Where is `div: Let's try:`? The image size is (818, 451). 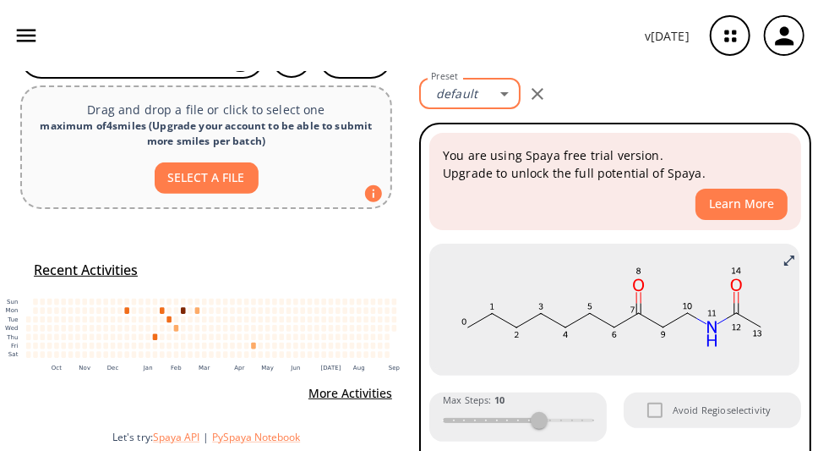 div: Let's try: is located at coordinates (259, 436).